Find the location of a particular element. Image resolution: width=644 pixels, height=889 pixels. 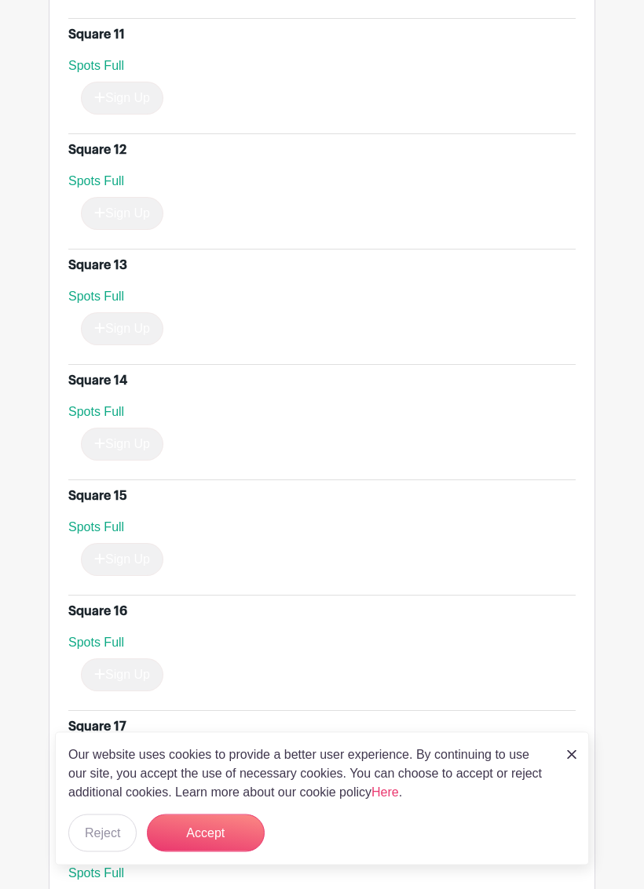

p: Our website uses cookies to provide a better user experience. By continuing to use our site, you ... is located at coordinates (309, 774).